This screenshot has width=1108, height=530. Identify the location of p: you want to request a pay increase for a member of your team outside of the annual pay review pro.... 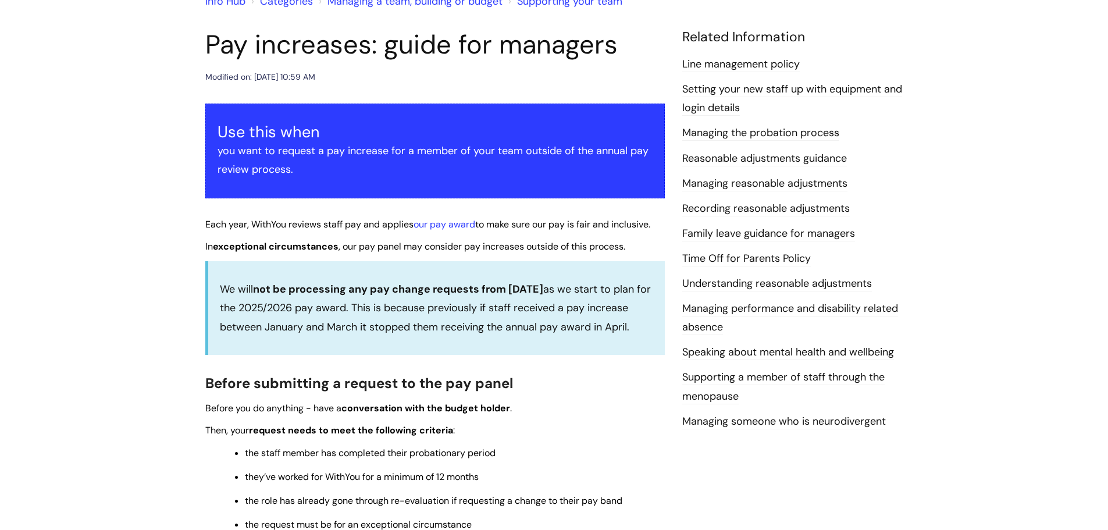
(435, 160).